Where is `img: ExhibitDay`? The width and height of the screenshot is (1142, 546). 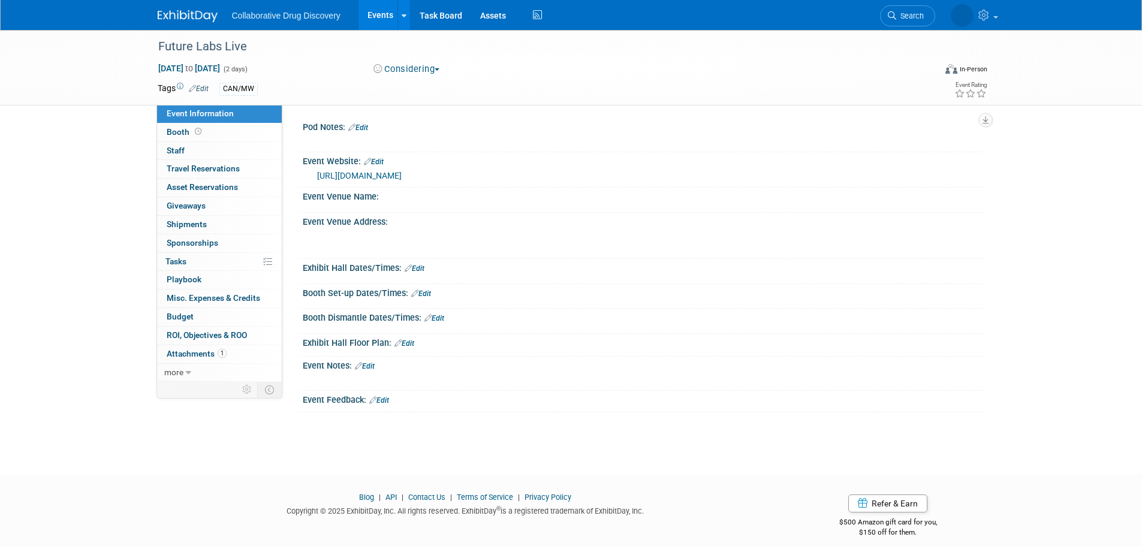
img: ExhibitDay is located at coordinates (188, 16).